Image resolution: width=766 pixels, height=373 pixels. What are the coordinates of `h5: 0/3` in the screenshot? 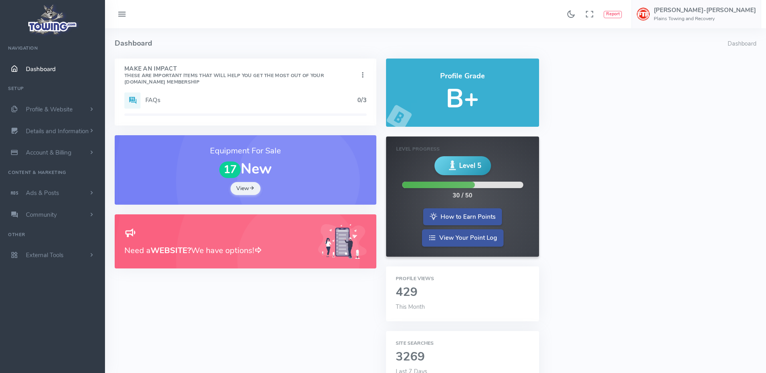 It's located at (362, 100).